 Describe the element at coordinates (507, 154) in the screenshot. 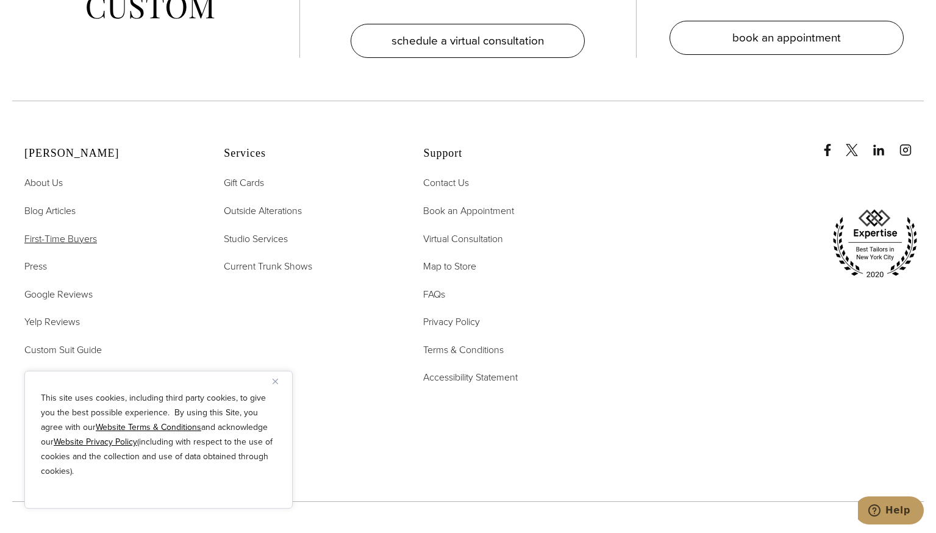

I see `h2: Support` at that location.